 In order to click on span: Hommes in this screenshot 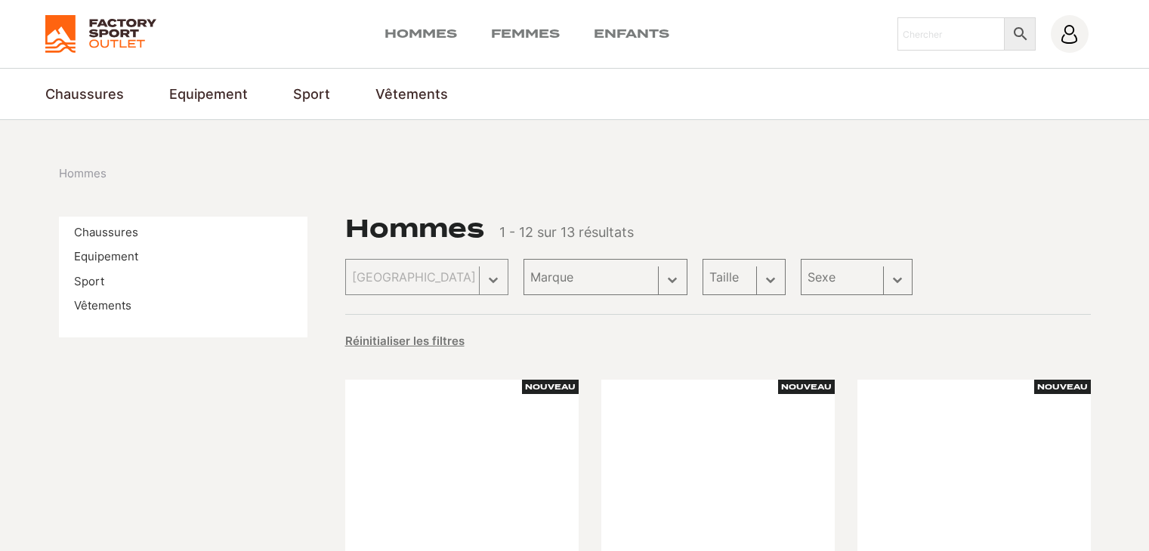, I will do `click(82, 174)`.